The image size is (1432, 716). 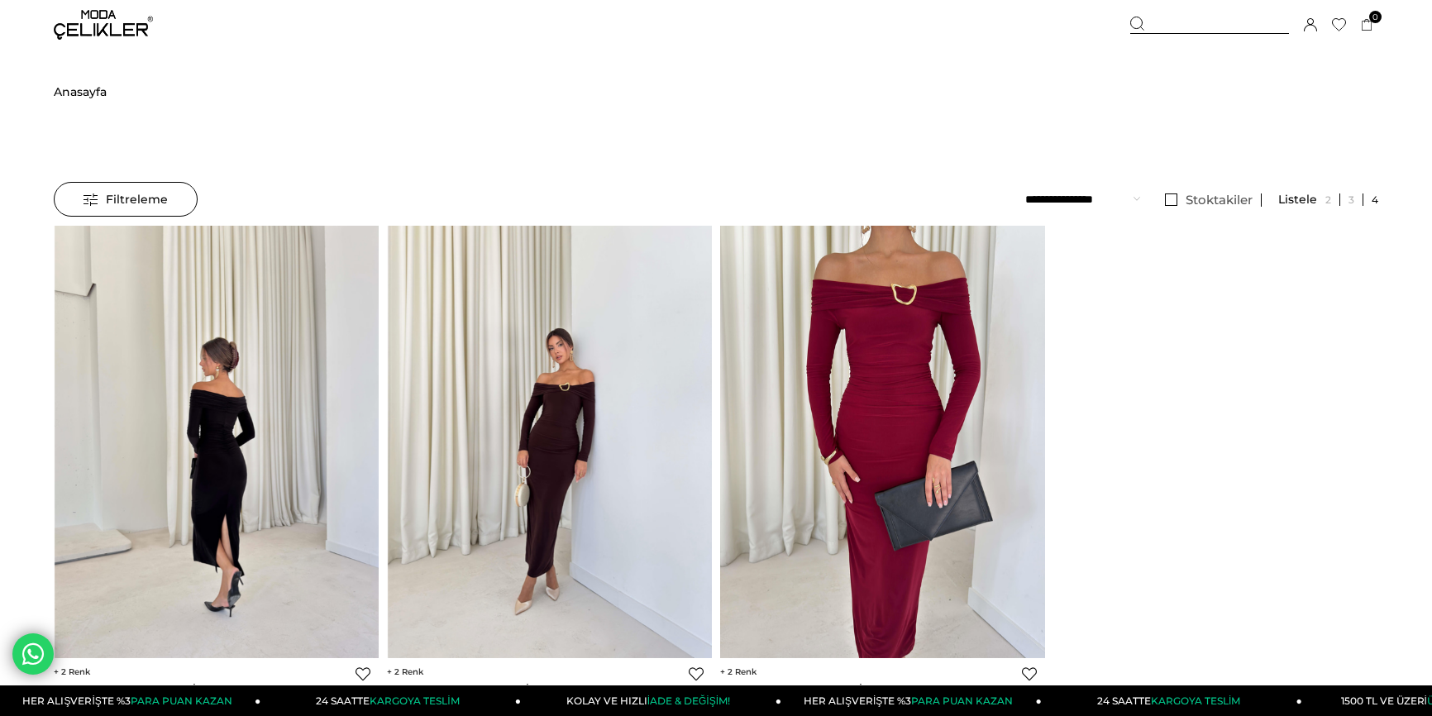 I want to click on a: Omuz Detaylı Yırtmaçlı İren Bordo Kadın elbise 26K040, so click(x=882, y=690).